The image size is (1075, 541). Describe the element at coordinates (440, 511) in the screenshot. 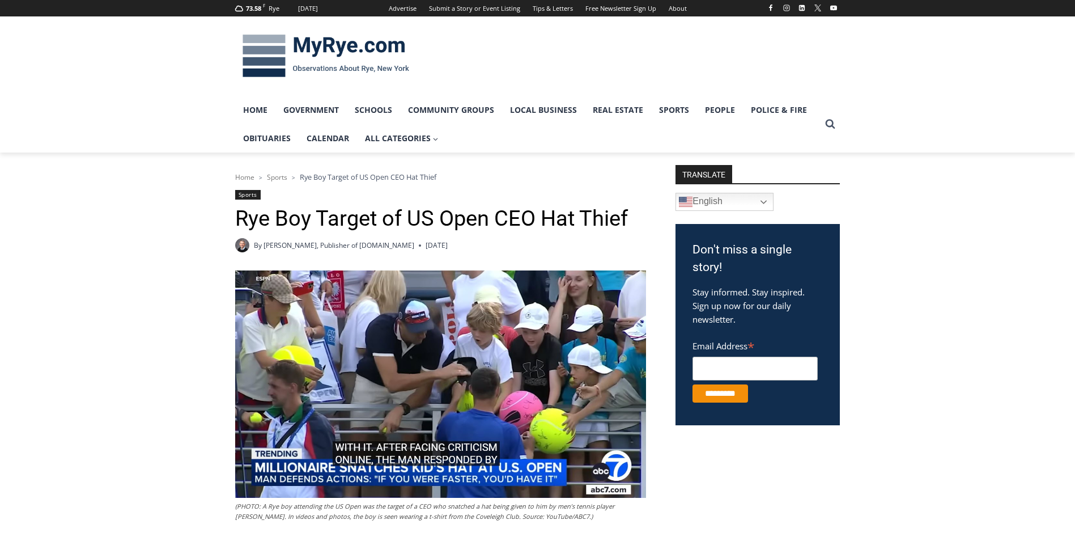

I see `figcaption: (PHOTO: A Rye boy attending the US Open was the target of a CEO who snatched a hat being given to...` at that location.